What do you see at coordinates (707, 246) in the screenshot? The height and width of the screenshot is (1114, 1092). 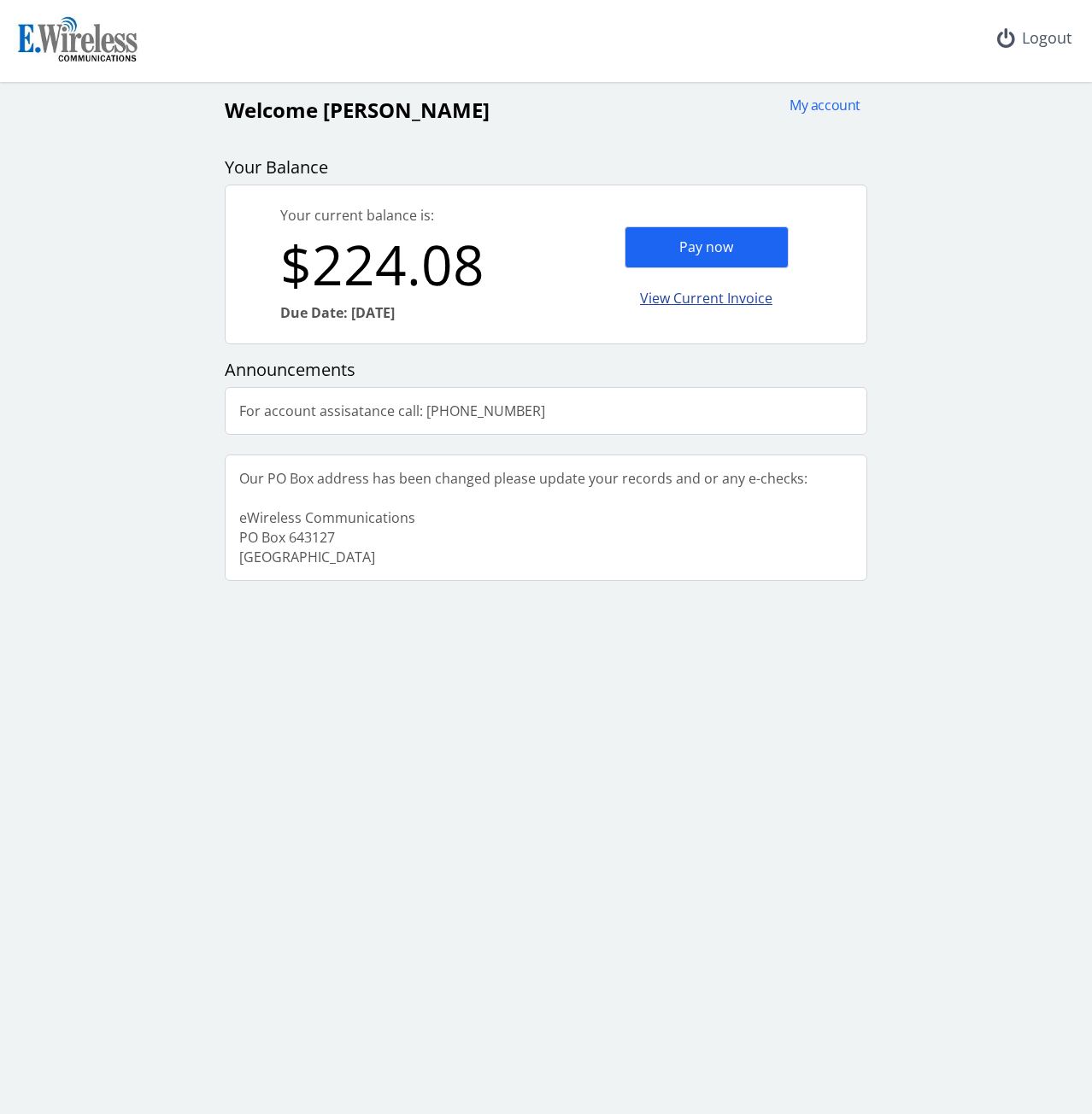 I see `div: Pay now` at bounding box center [707, 246].